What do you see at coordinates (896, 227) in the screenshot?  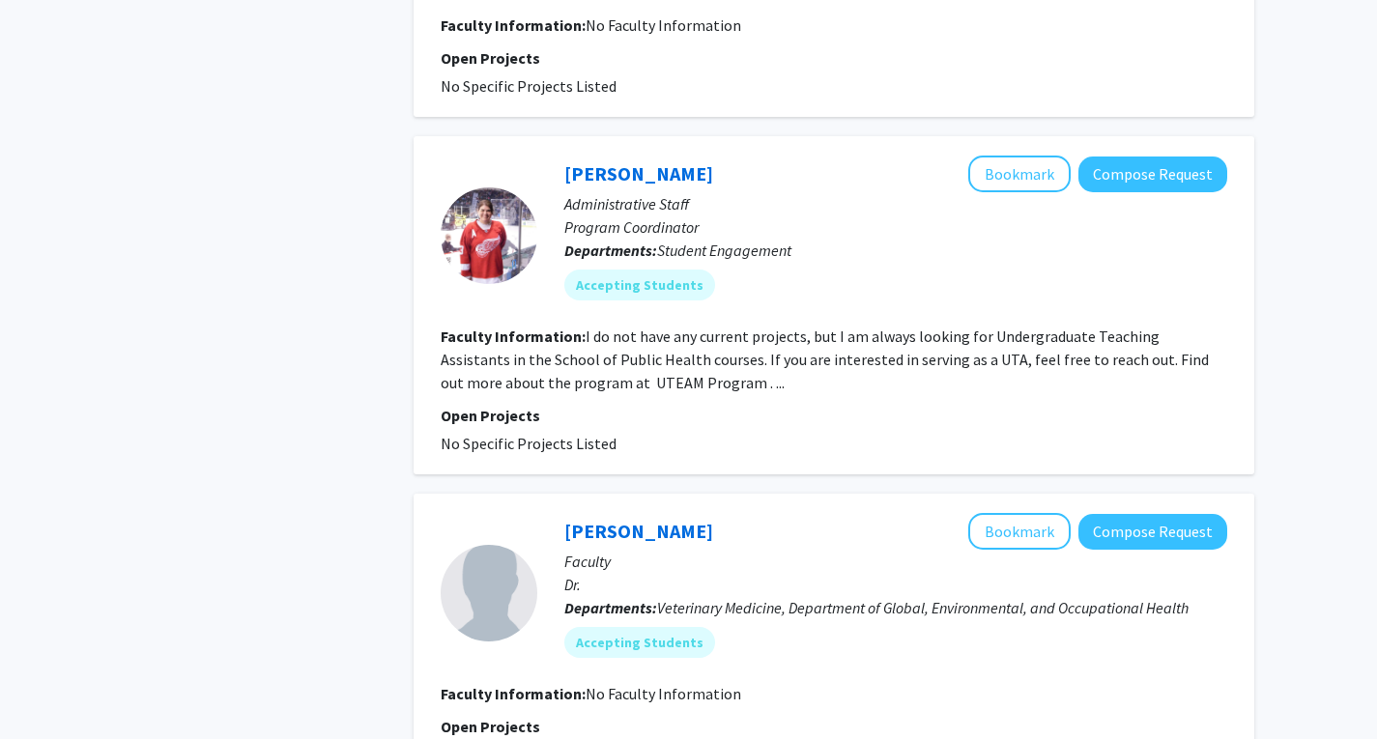 I see `p: Program Coordinator` at bounding box center [896, 227].